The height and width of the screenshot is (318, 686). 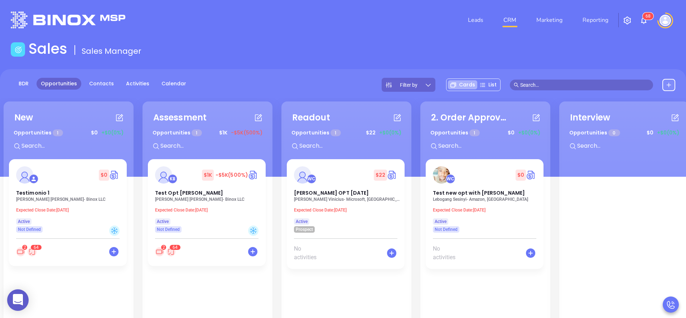 What do you see at coordinates (585, 85) in the screenshot?
I see `input: Search…` at bounding box center [585, 85].